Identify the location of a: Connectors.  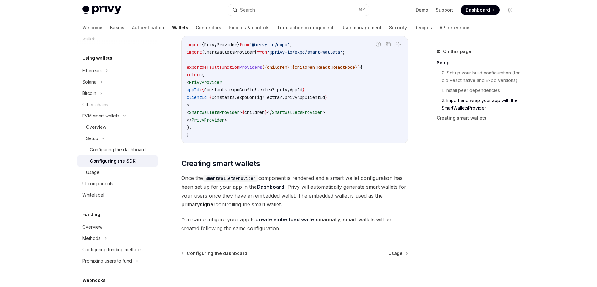
(208, 28).